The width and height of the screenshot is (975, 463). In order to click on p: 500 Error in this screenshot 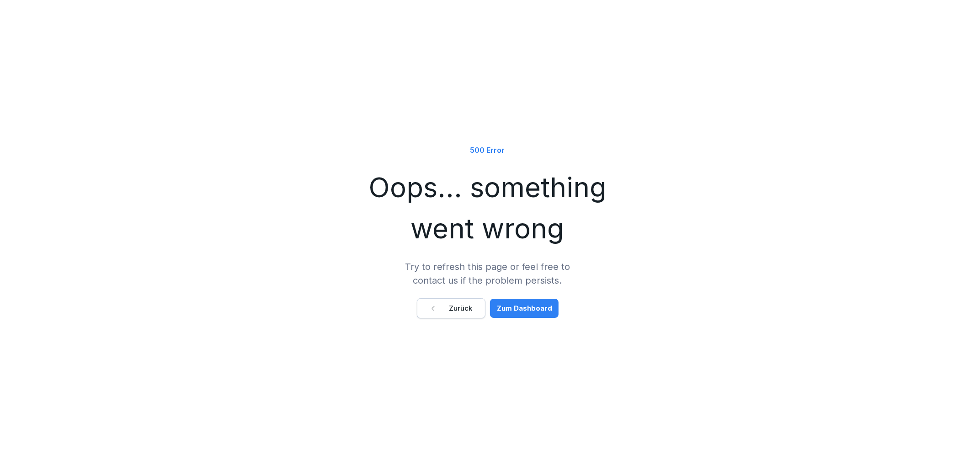, I will do `click(488, 150)`.